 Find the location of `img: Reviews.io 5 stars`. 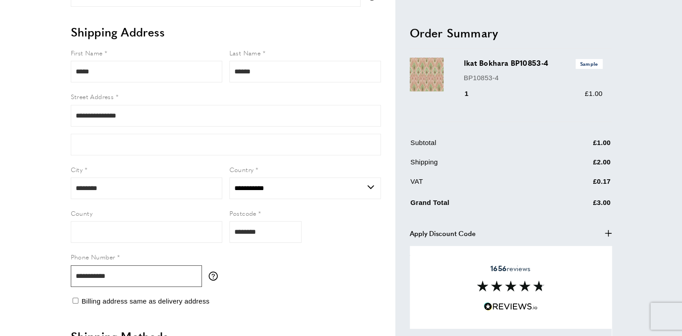

img: Reviews.io 5 stars is located at coordinates (511, 306).